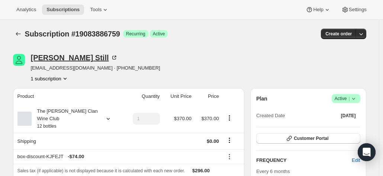  What do you see at coordinates (96, 10) in the screenshot?
I see `span: Tools` at bounding box center [96, 10].